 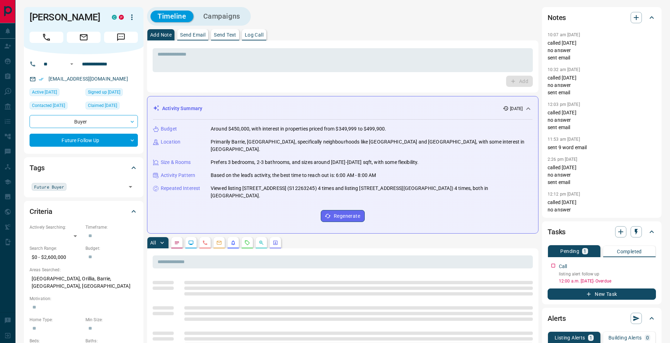 What do you see at coordinates (625, 338) in the screenshot?
I see `p: Building Alerts` at bounding box center [625, 338].